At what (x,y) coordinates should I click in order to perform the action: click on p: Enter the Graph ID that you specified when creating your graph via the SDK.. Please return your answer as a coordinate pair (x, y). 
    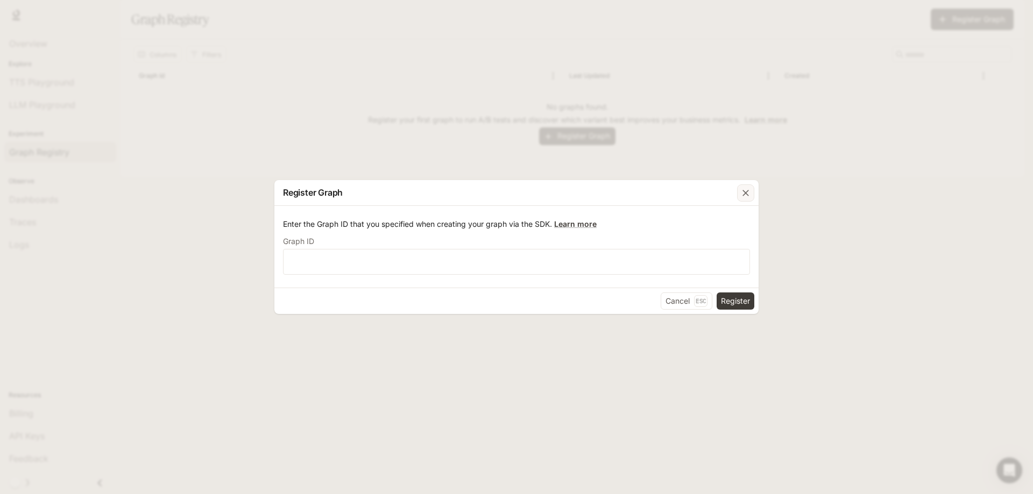
    Looking at the image, I should click on (516, 224).